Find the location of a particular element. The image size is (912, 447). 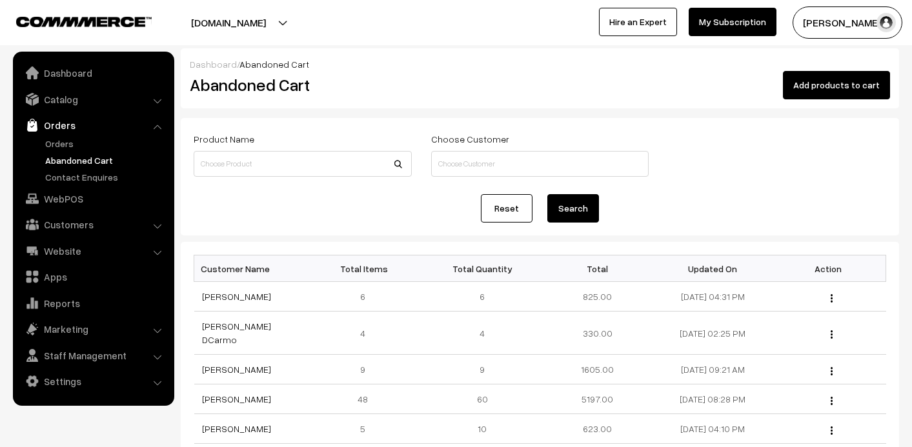

td: 5197.00 is located at coordinates (597, 400).